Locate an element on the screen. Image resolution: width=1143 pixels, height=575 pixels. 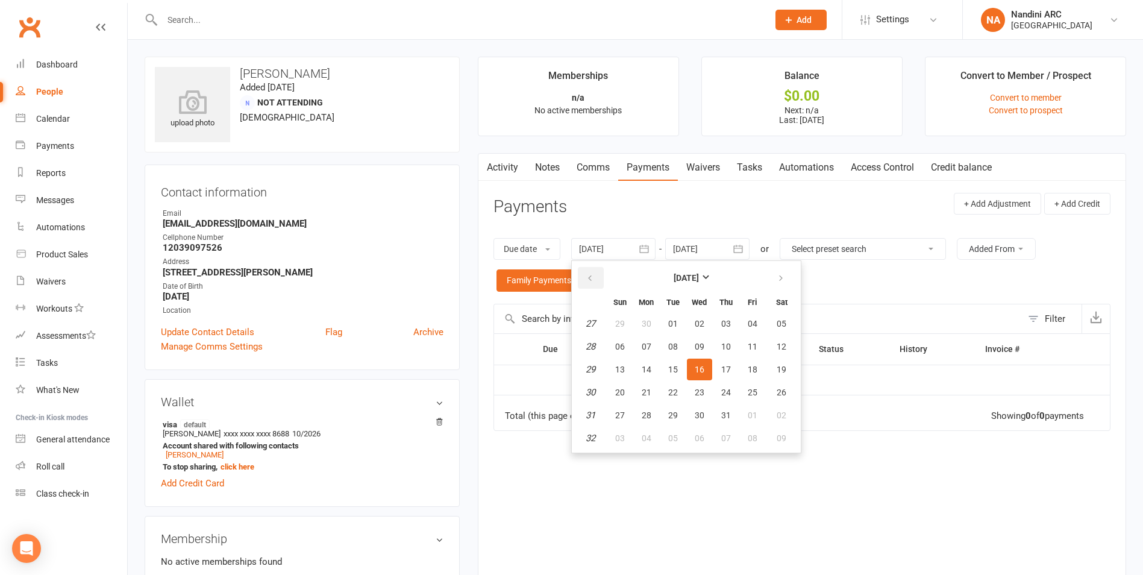
button: 25 is located at coordinates (753, 392).